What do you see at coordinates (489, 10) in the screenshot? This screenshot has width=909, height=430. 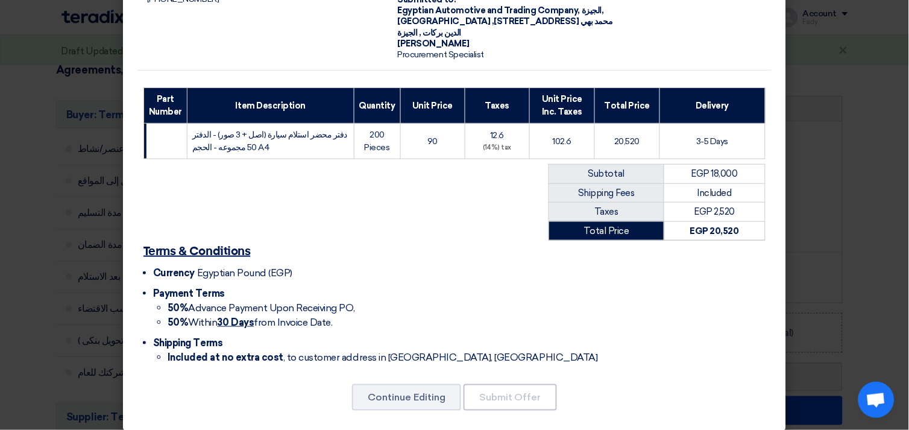 I see `span: Egyptian Automotive and Trading Company,` at bounding box center [489, 10].